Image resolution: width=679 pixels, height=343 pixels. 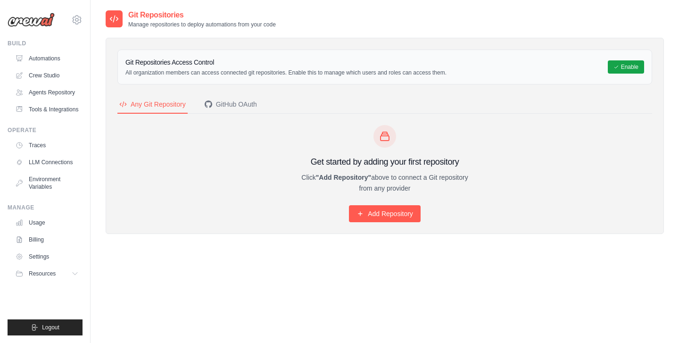 What do you see at coordinates (385, 105) in the screenshot?
I see `nav: Tabs` at bounding box center [385, 105].